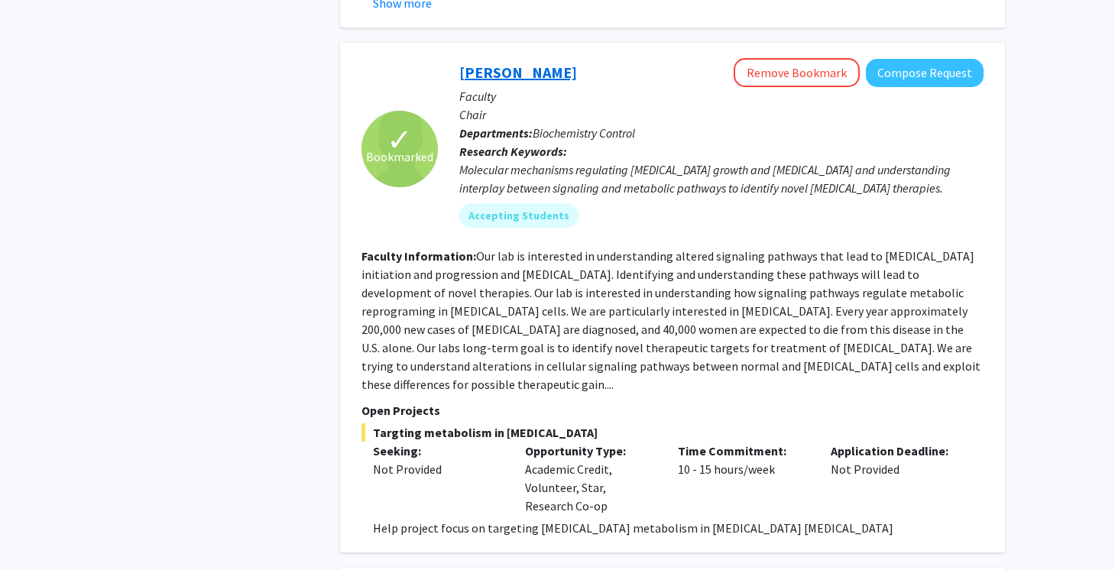 The height and width of the screenshot is (570, 1115). Describe the element at coordinates (673, 410) in the screenshot. I see `p: Open Projects` at that location.